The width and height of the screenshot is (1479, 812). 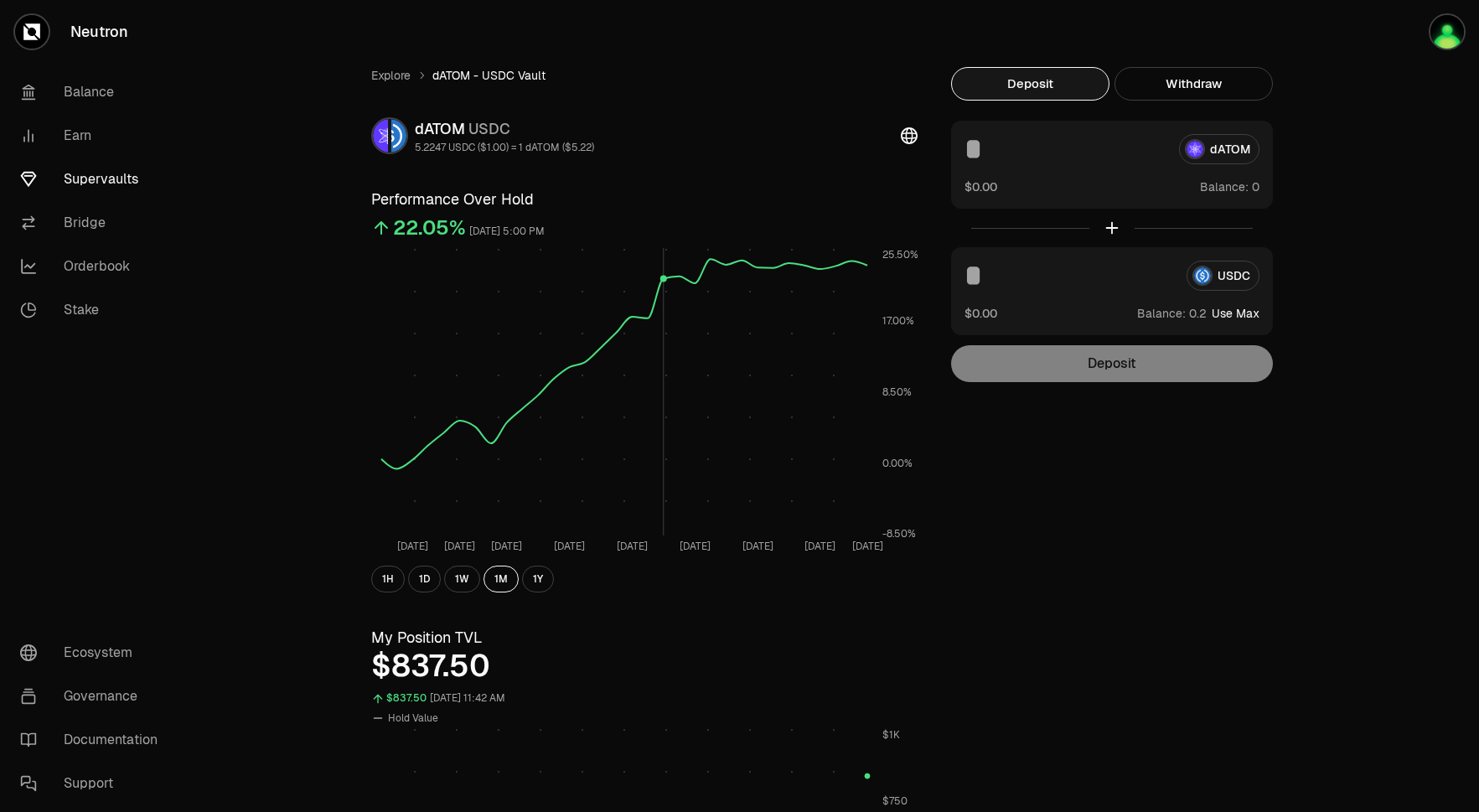 What do you see at coordinates (94, 740) in the screenshot?
I see `a: Documentation` at bounding box center [94, 740].